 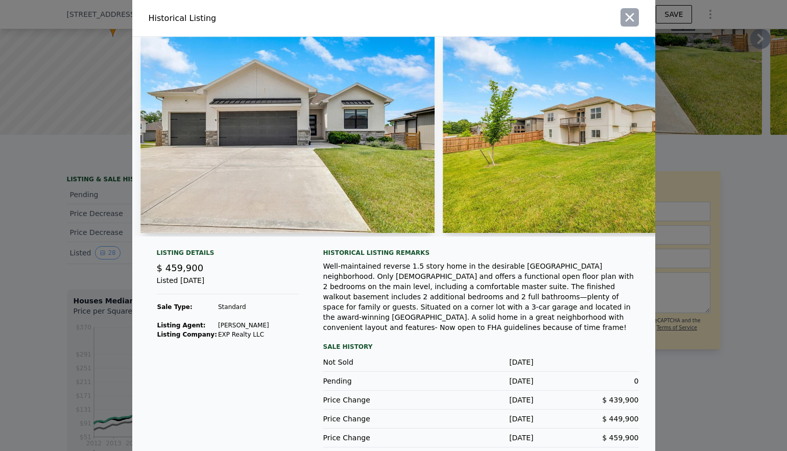 What do you see at coordinates (620, 419) in the screenshot?
I see `span: $ 449,900` at bounding box center [620, 419].